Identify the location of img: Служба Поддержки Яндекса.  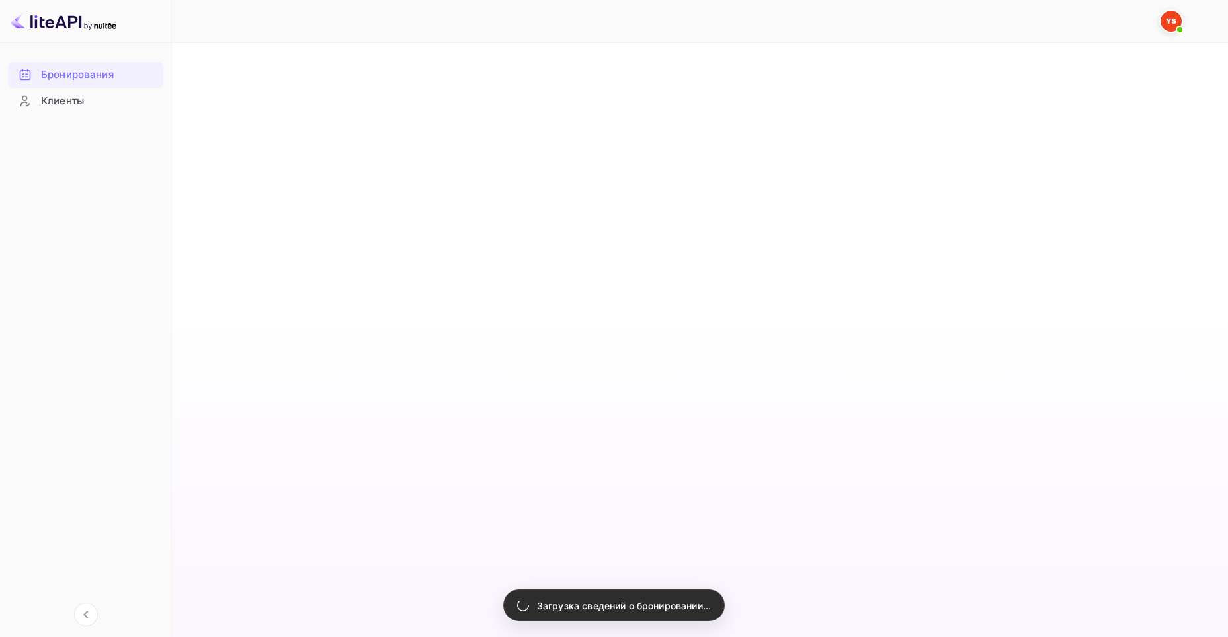
(1171, 21).